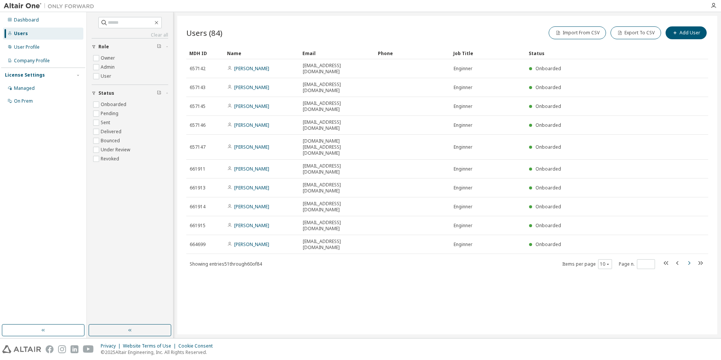 This screenshot has height=360, width=721. What do you see at coordinates (25, 75) in the screenshot?
I see `div: License Settings` at bounding box center [25, 75].